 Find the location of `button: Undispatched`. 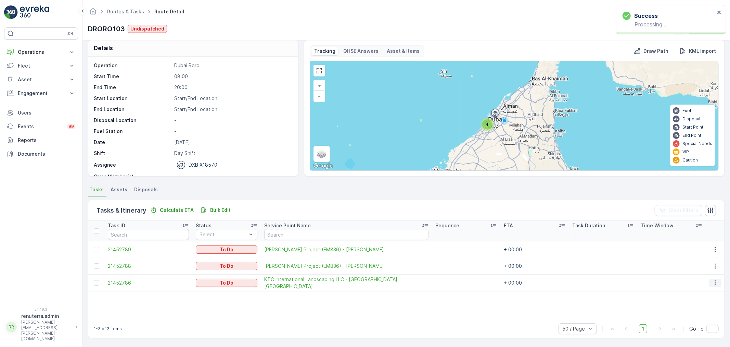

button: Undispatched is located at coordinates (147, 29).